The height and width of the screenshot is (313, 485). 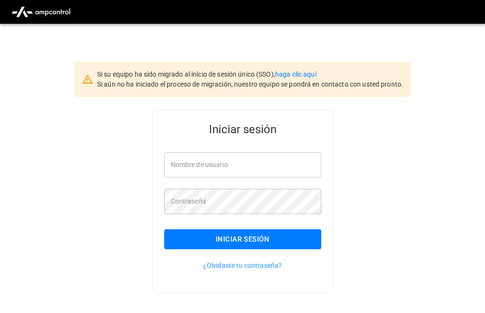 I want to click on a: haga clic aquí, so click(x=295, y=74).